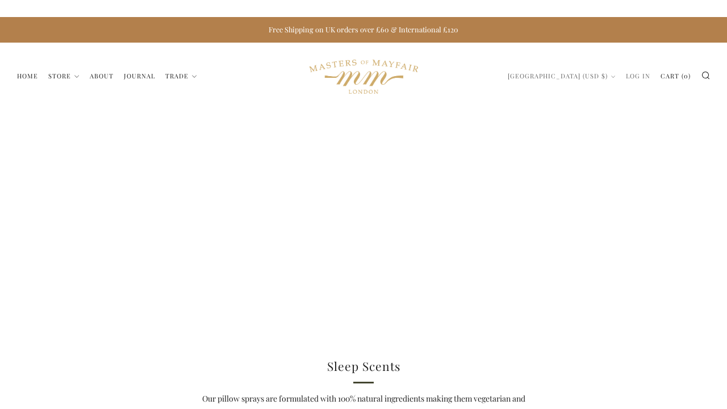 The width and height of the screenshot is (727, 409). What do you see at coordinates (638, 76) in the screenshot?
I see `a: Log in` at bounding box center [638, 76].